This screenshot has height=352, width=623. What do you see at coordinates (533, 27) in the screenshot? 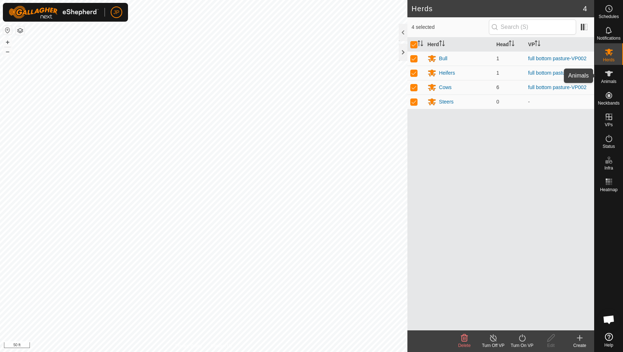
I see `input: Search (S)` at bounding box center [533, 27].